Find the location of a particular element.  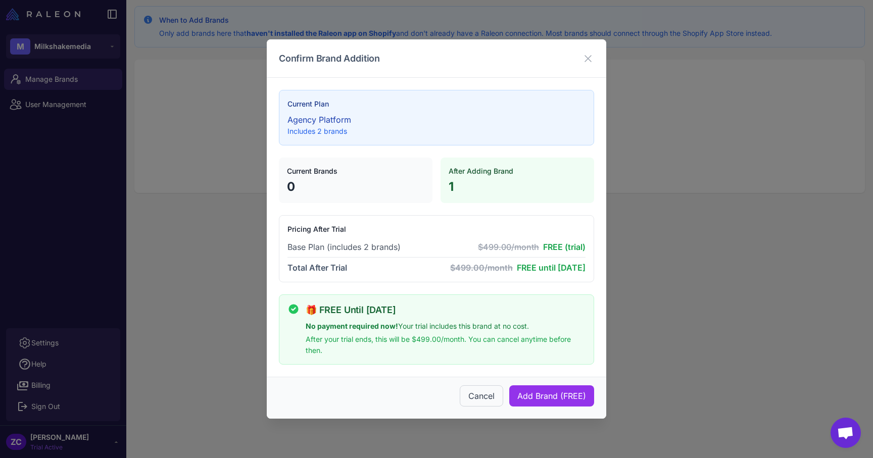

p: Your trial includes this brand at no cost. is located at coordinates (446, 326).